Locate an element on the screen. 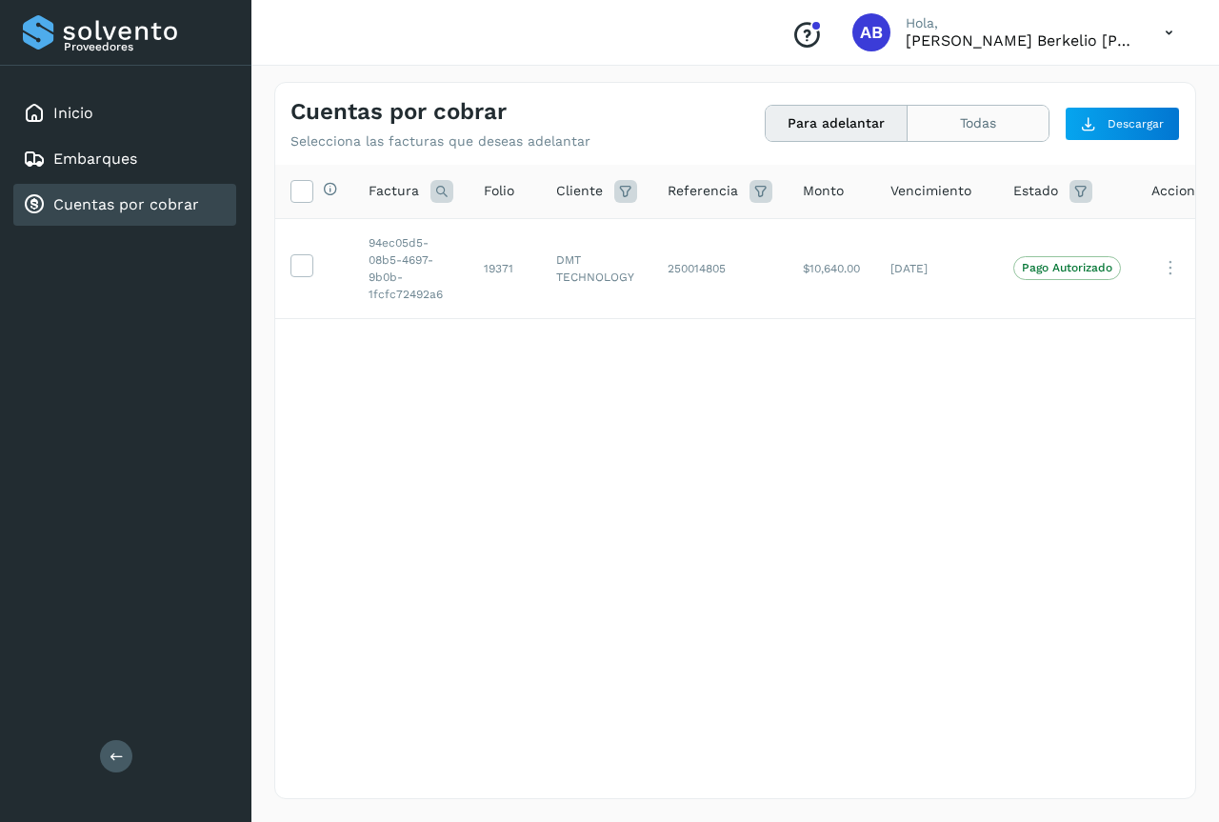 This screenshot has height=822, width=1219. p: Proveedores is located at coordinates (146, 47).